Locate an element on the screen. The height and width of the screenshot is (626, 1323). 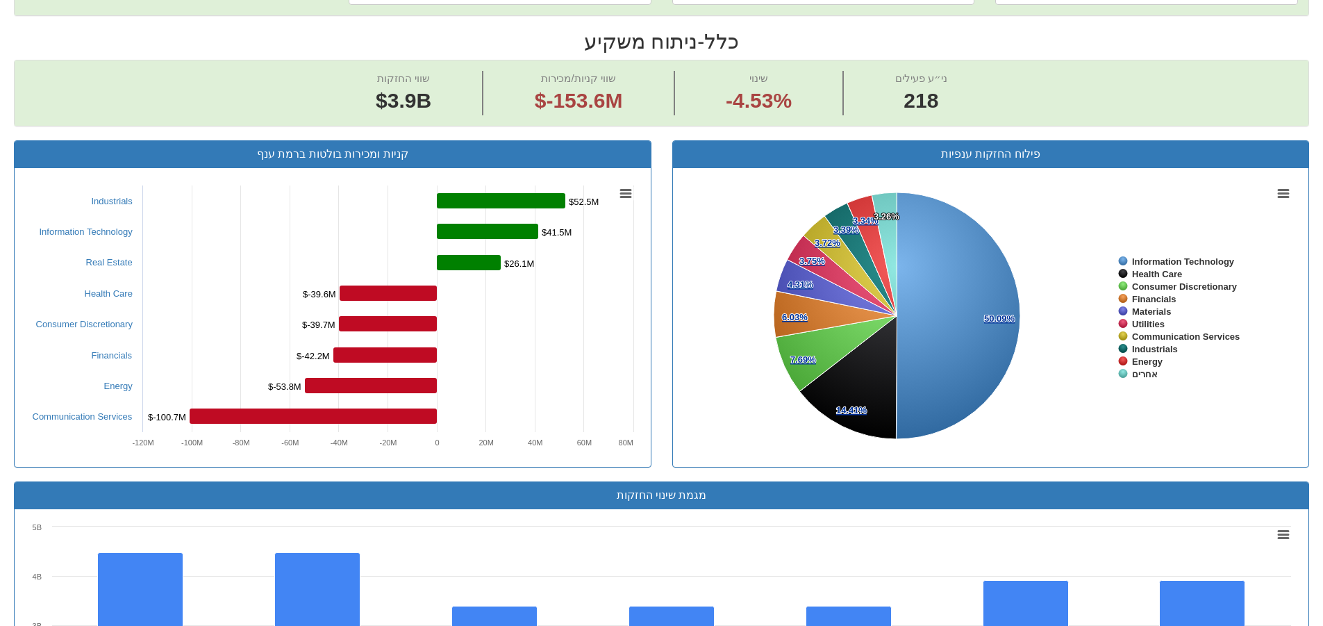
tspan: 7.69% is located at coordinates (803, 359).